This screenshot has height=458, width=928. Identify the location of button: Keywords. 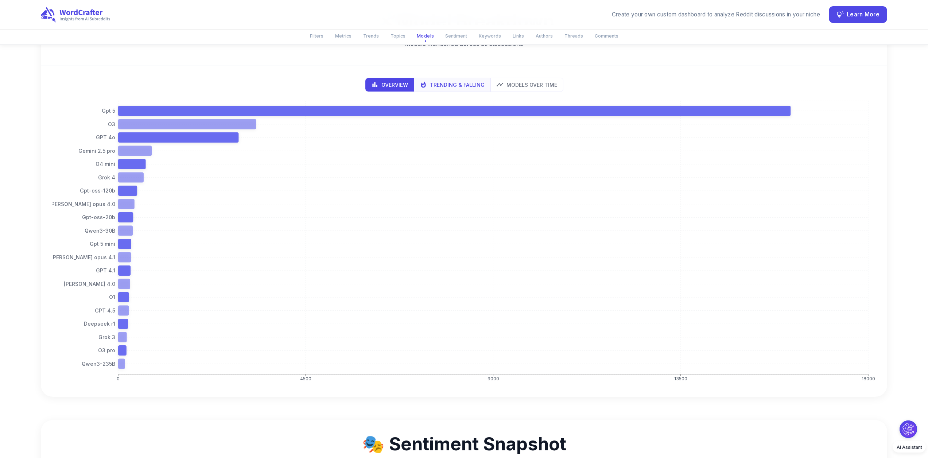
(489, 36).